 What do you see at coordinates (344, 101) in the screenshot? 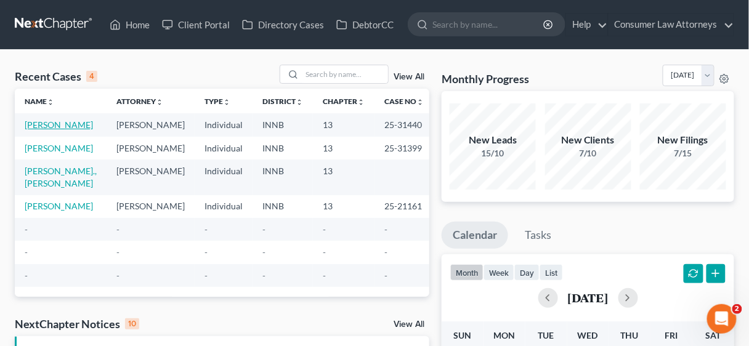
I see `a: Chapterunfold_more` at bounding box center [344, 101].